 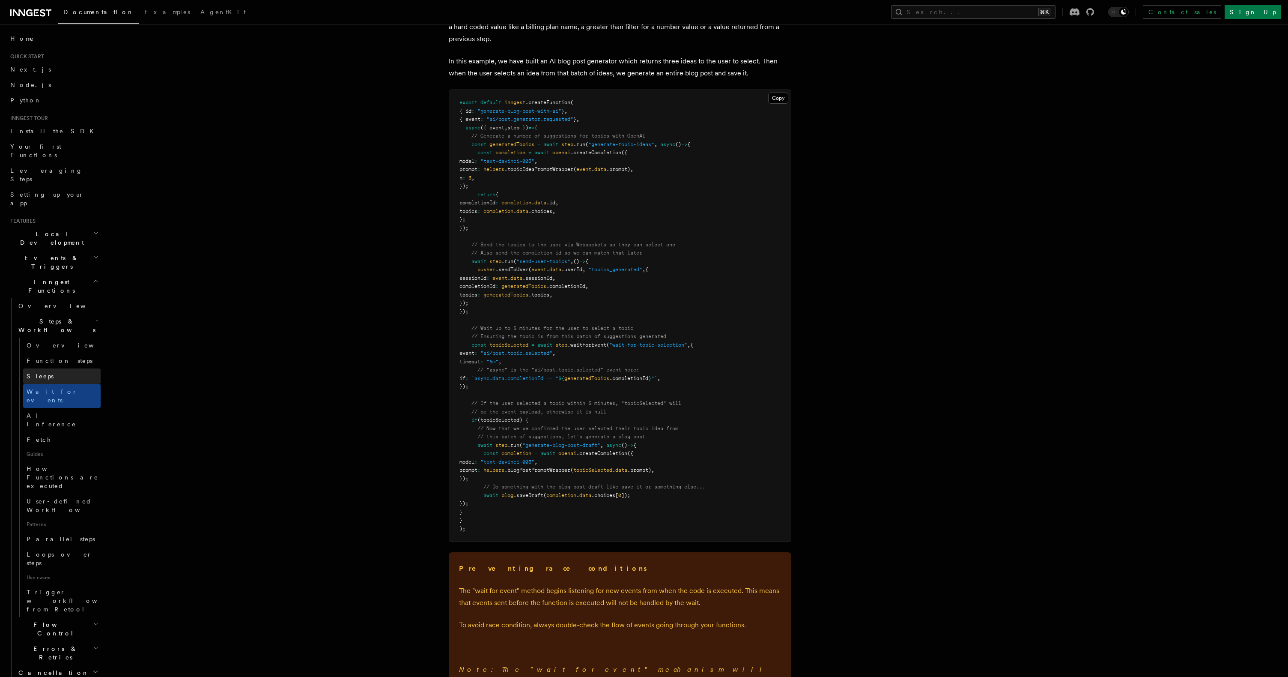 What do you see at coordinates (507, 161) in the screenshot?
I see `span: "text-davinci-003"` at bounding box center [507, 161].